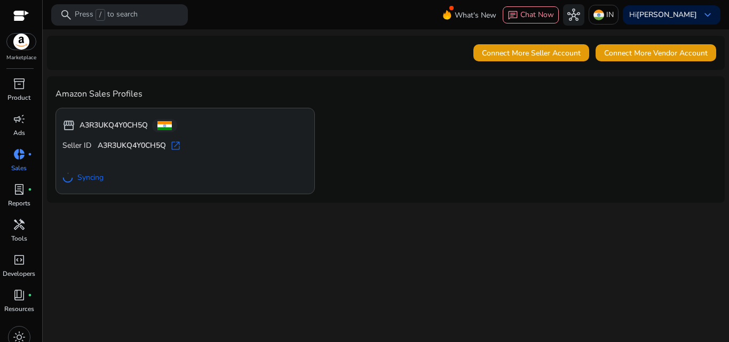 The image size is (729, 342). Describe the element at coordinates (599, 15) in the screenshot. I see `img: in.svg` at that location.